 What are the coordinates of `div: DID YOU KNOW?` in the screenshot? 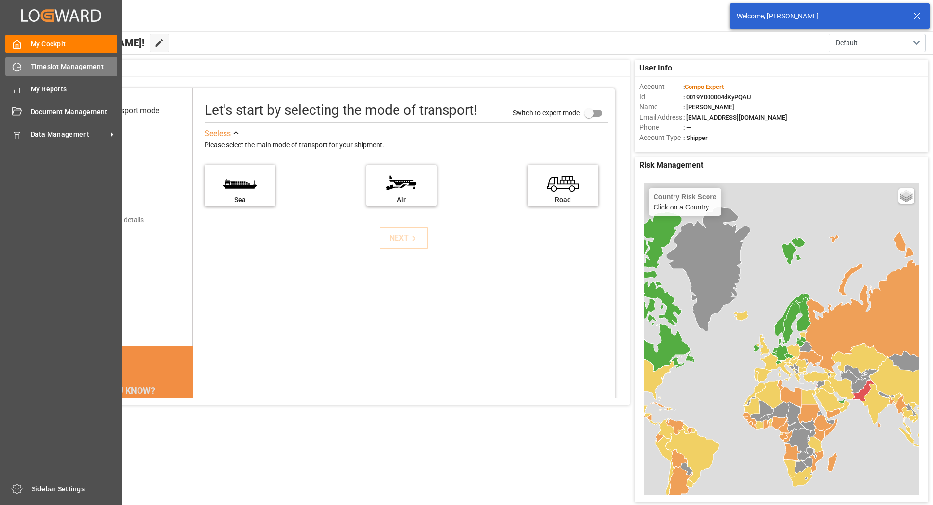 It's located at (122, 390).